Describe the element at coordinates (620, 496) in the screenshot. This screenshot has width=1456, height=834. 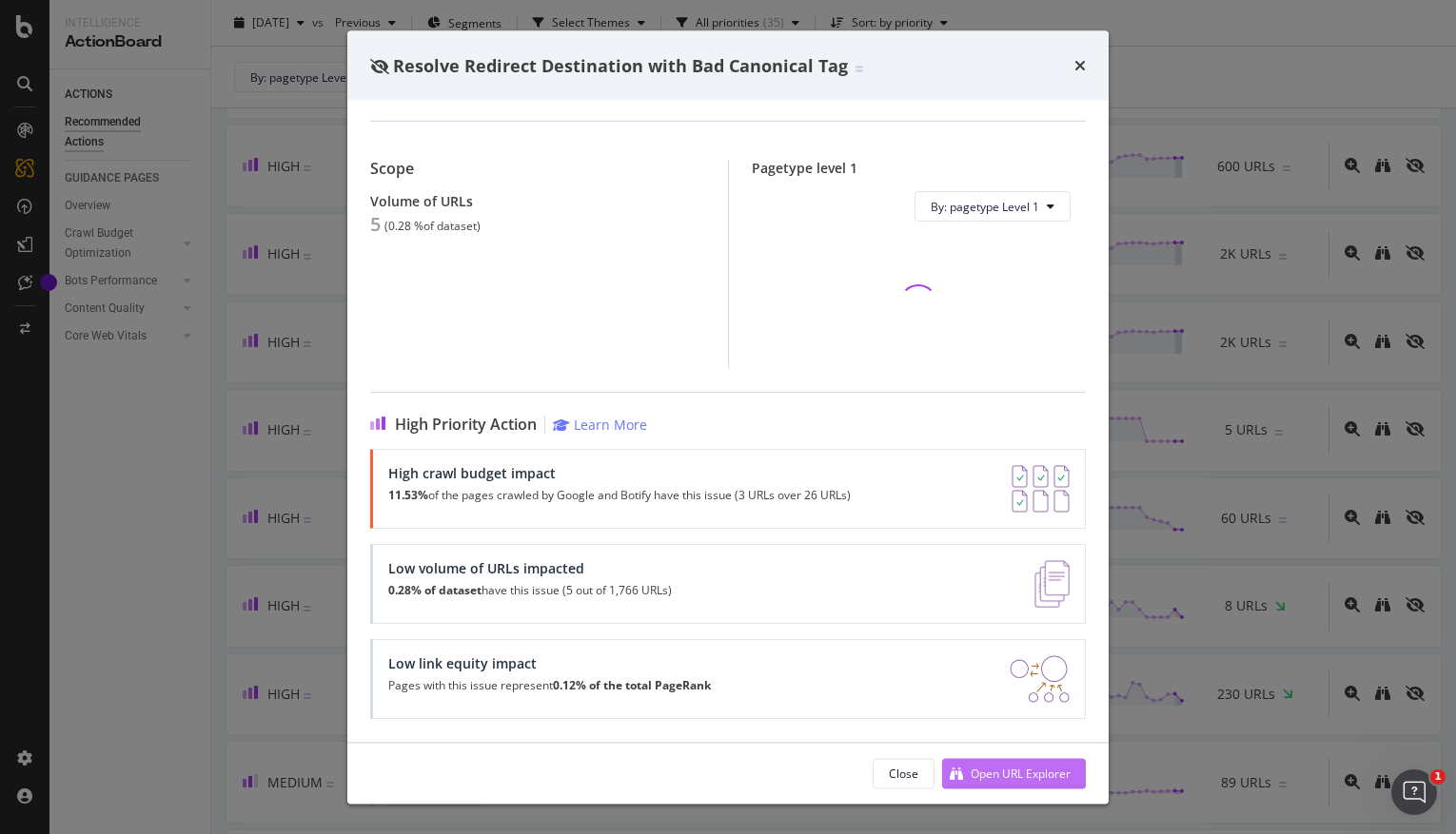
I see `p: of the pages crawled by Google and Botify have this issue (3 URLs over 26 URLs)` at that location.